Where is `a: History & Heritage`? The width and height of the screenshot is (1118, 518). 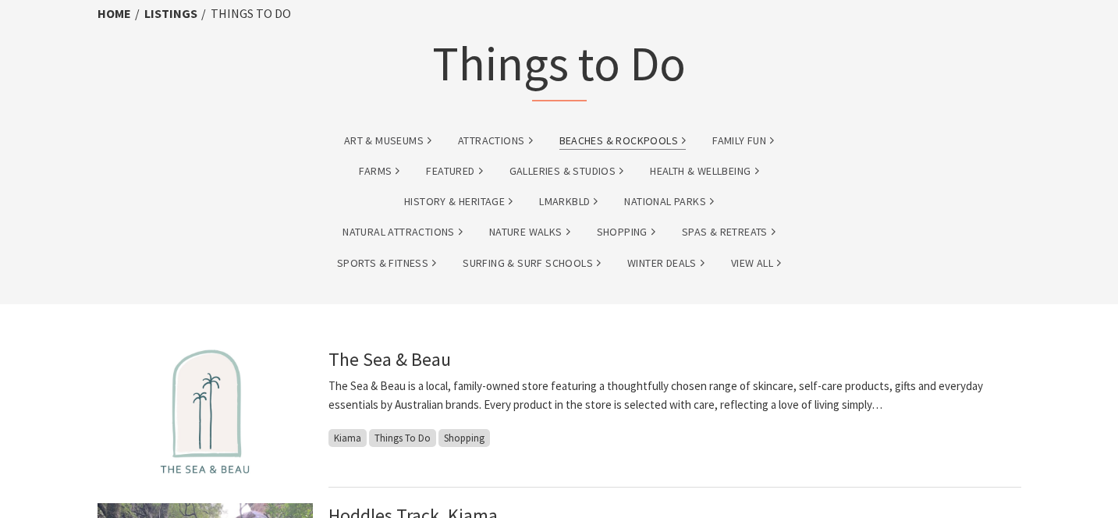
a: History & Heritage is located at coordinates (458, 201).